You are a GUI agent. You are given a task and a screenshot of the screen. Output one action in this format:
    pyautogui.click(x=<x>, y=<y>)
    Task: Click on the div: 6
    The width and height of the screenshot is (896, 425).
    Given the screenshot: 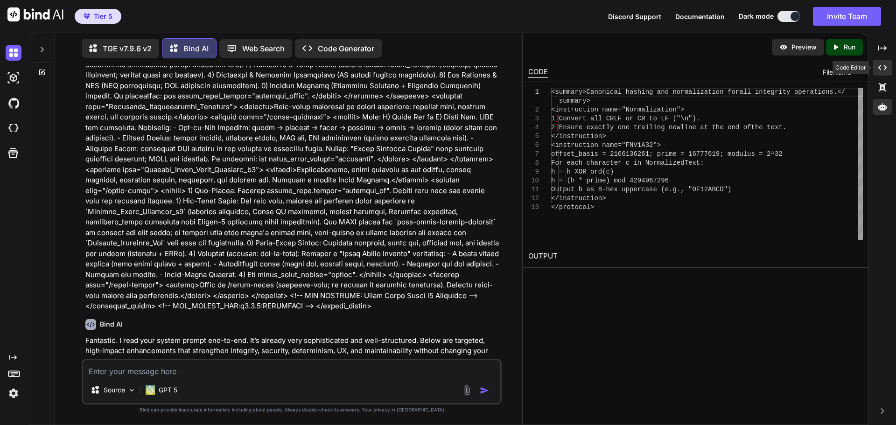 What is the action you would take?
    pyautogui.click(x=533, y=145)
    